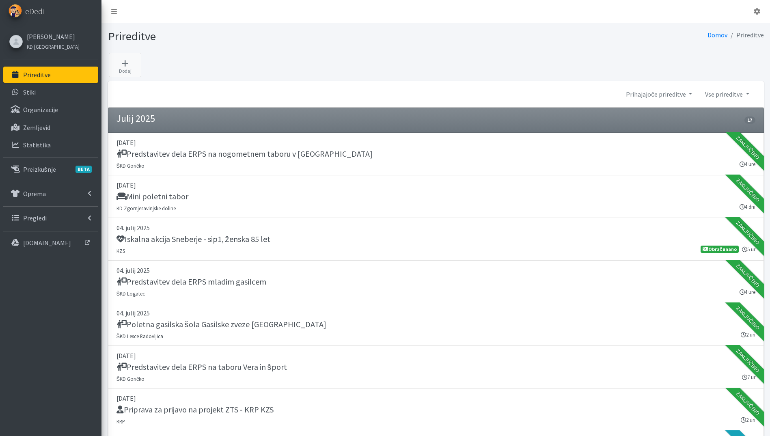  What do you see at coordinates (121, 421) in the screenshot?
I see `small: KRP` at bounding box center [121, 421].